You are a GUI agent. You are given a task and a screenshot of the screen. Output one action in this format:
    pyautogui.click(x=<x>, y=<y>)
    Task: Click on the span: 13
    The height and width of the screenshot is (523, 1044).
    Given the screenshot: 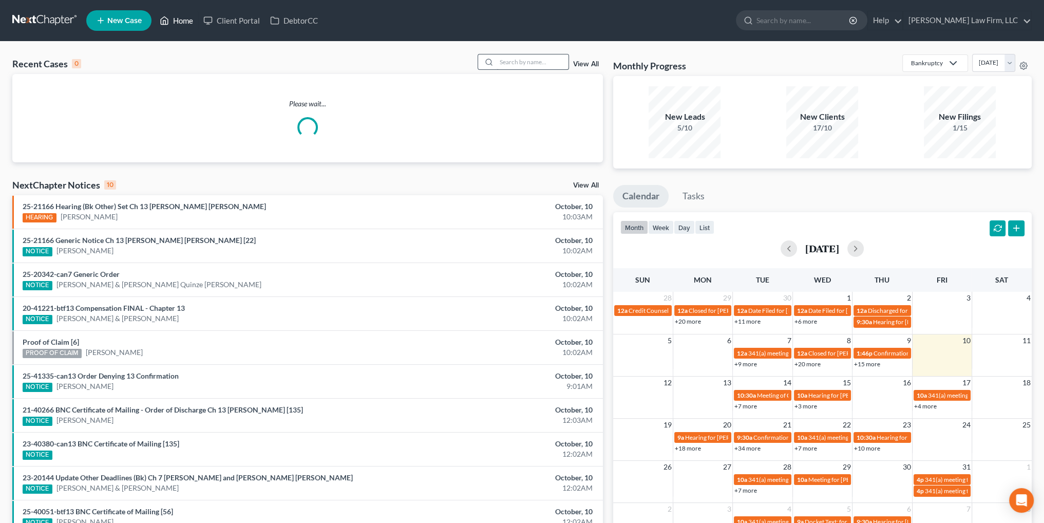 What is the action you would take?
    pyautogui.click(x=727, y=383)
    